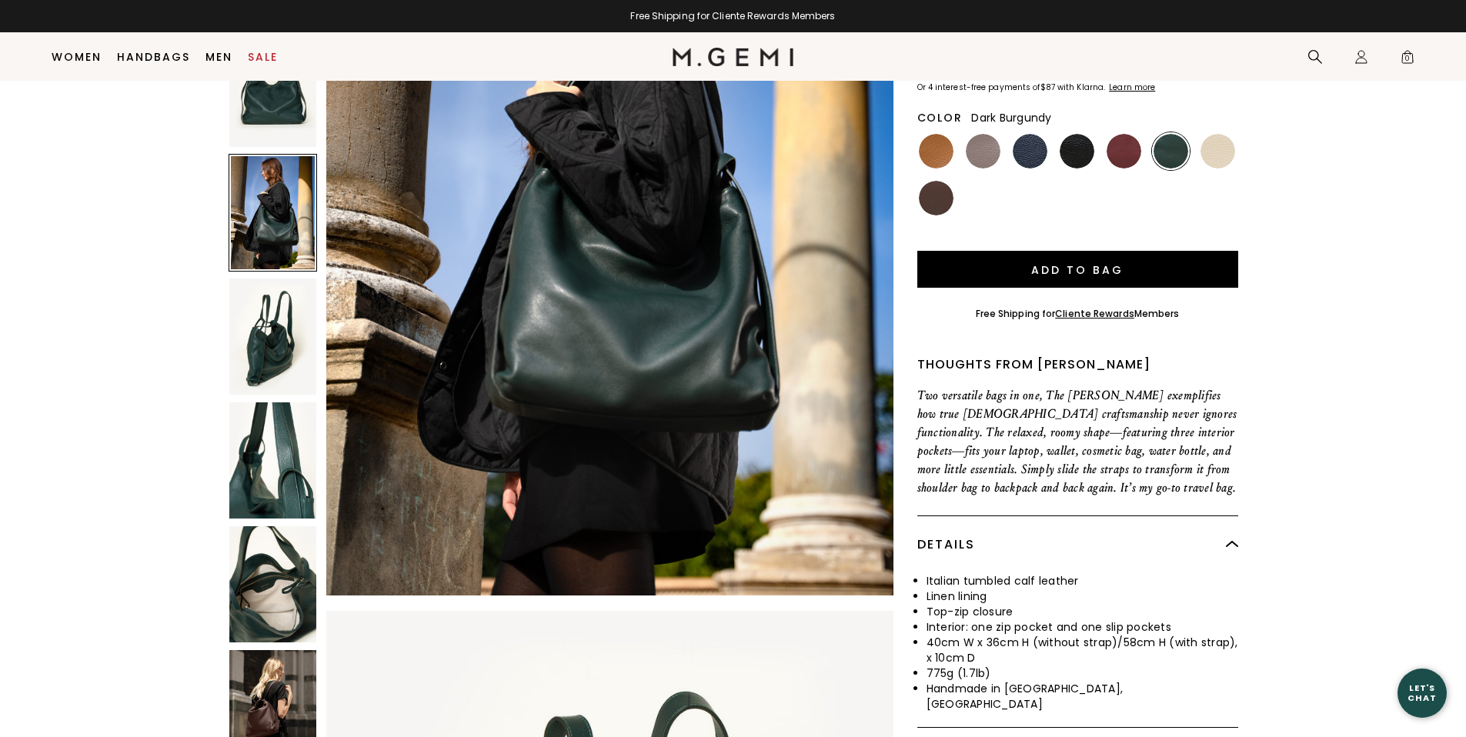 This screenshot has height=737, width=1466. I want to click on span: Dark Burgundy, so click(1011, 118).